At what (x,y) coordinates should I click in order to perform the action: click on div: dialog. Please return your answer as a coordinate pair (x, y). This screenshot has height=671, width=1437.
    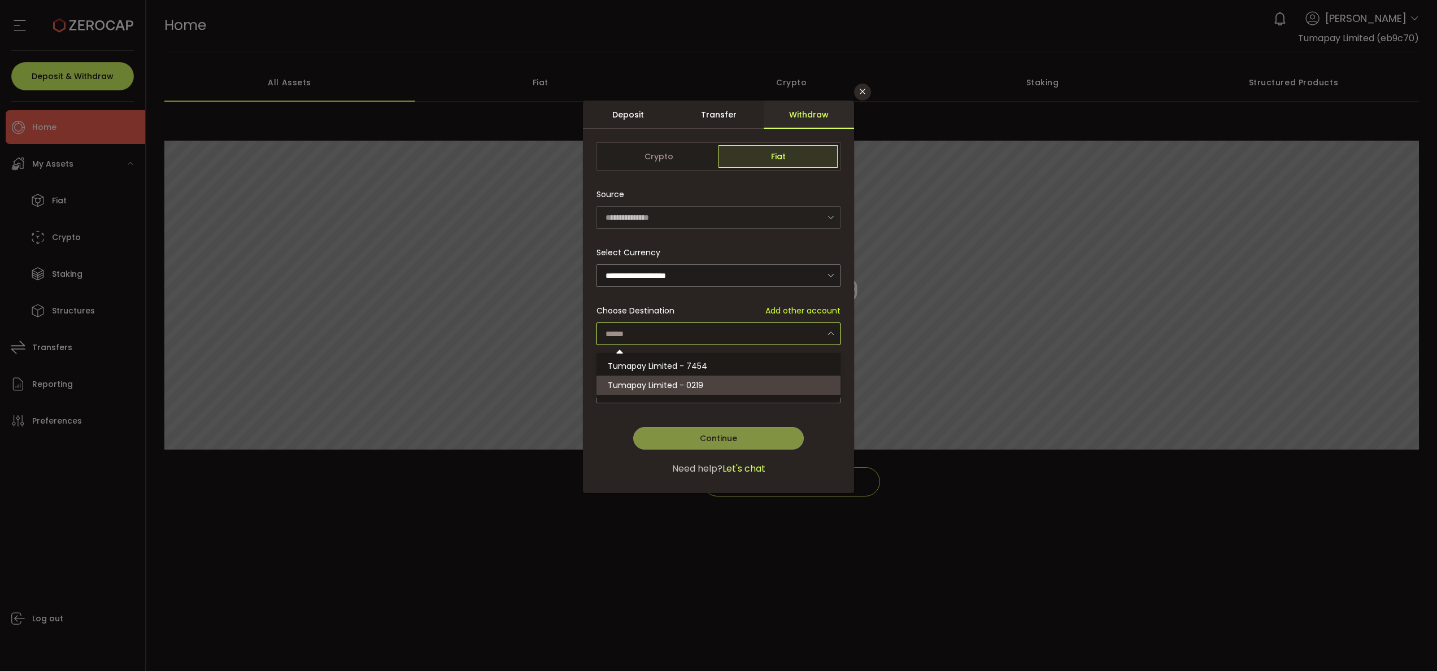
    Looking at the image, I should click on (719, 297).